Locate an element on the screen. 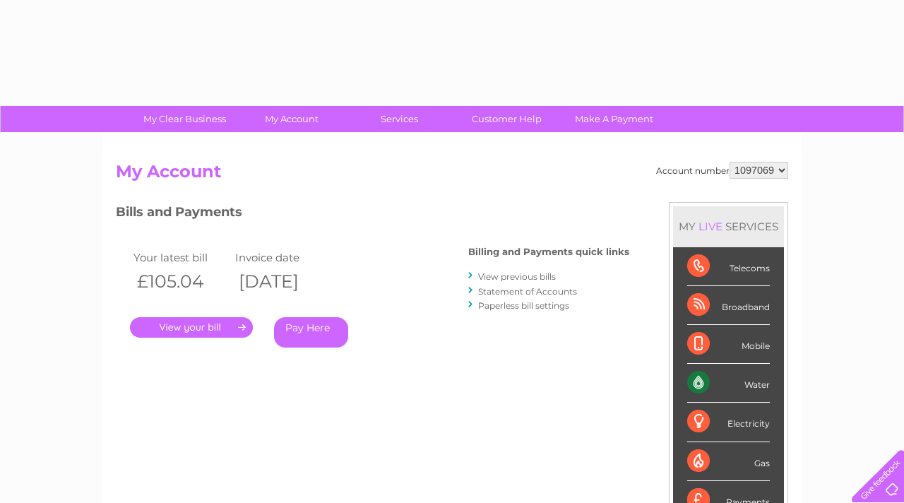 This screenshot has width=904, height=503. div: Electricity is located at coordinates (728, 421).